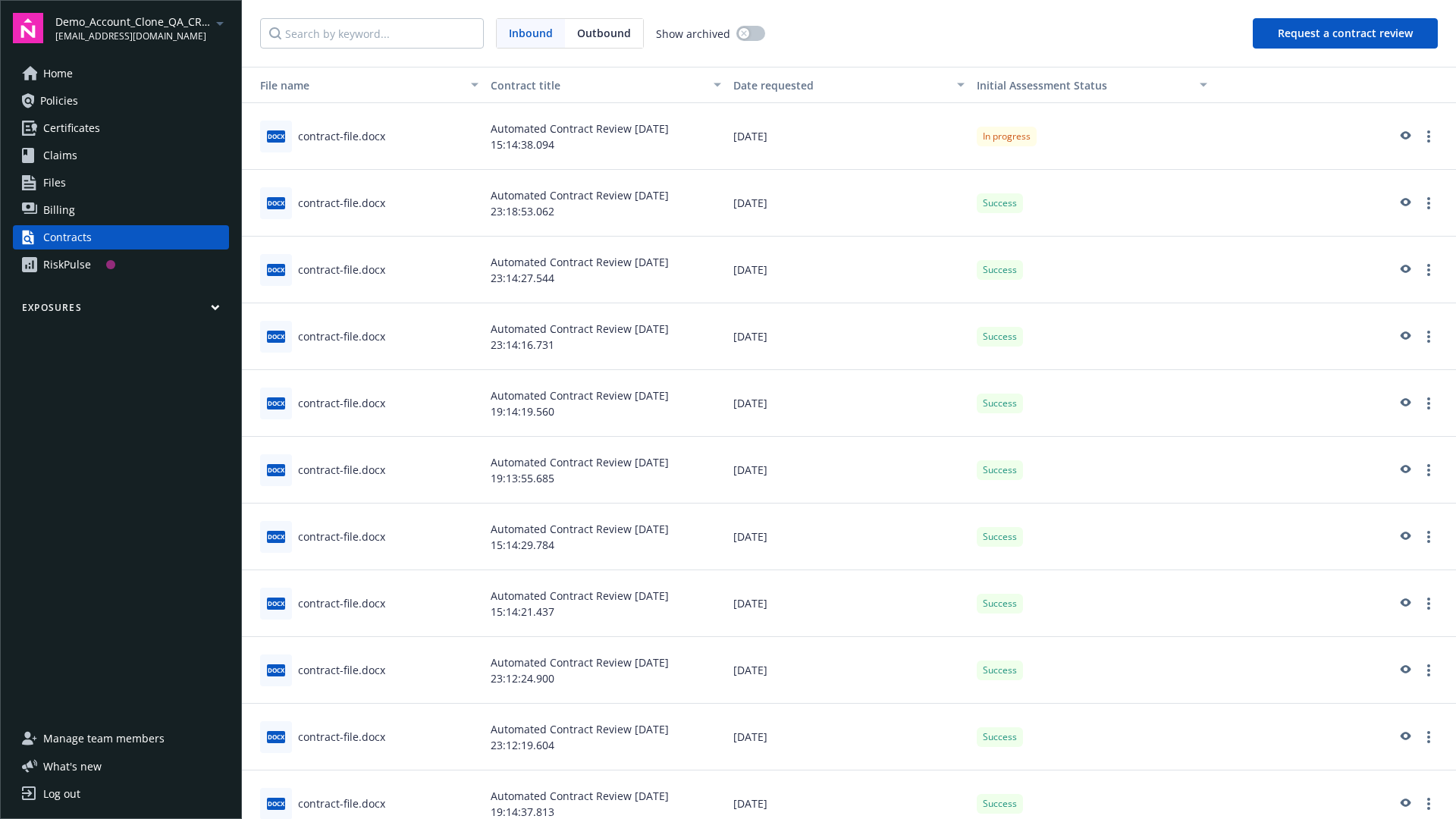 The height and width of the screenshot is (819, 1456). Describe the element at coordinates (120, 738) in the screenshot. I see `a: Manage team members` at that location.